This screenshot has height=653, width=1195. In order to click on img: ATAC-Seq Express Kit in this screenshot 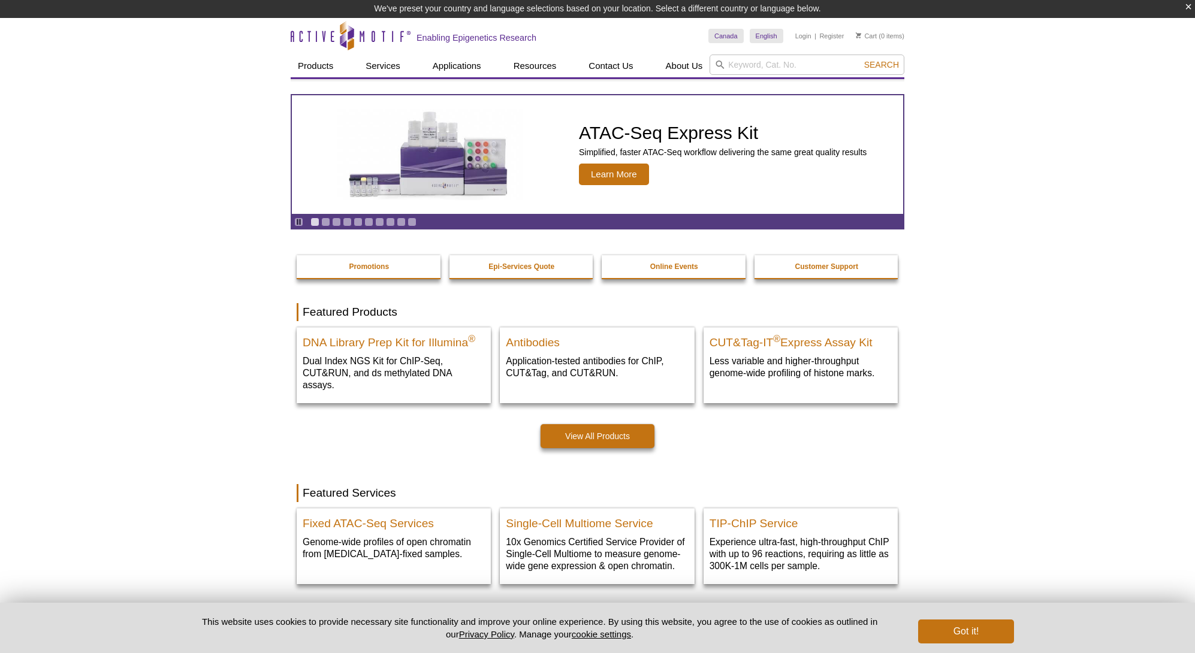, I will do `click(430, 155)`.